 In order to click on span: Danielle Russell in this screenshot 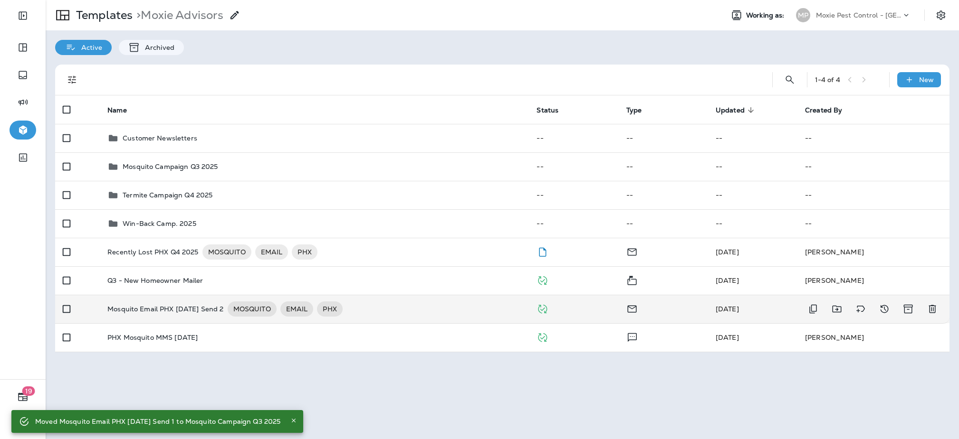, I will do `click(727, 252)`.